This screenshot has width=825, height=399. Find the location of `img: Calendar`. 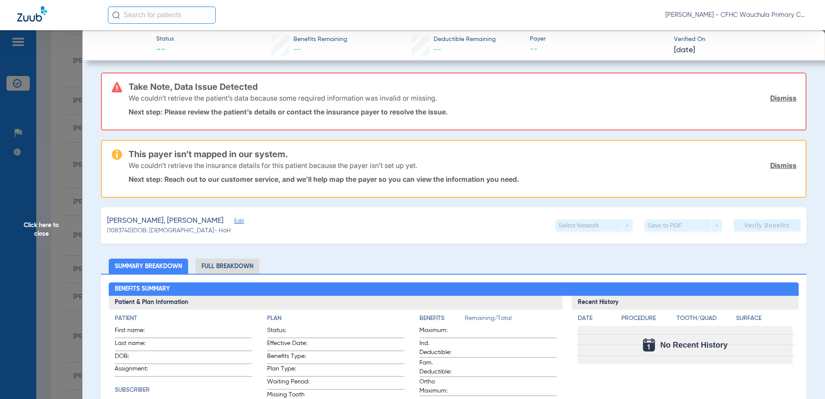

img: Calendar is located at coordinates (649, 345).